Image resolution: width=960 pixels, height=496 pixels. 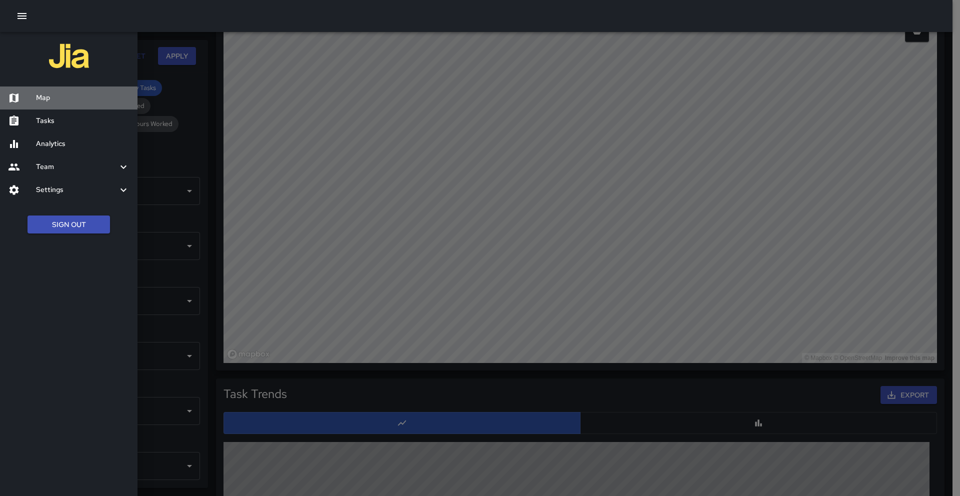 What do you see at coordinates (83, 144) in the screenshot?
I see `h6: Analytics` at bounding box center [83, 144].